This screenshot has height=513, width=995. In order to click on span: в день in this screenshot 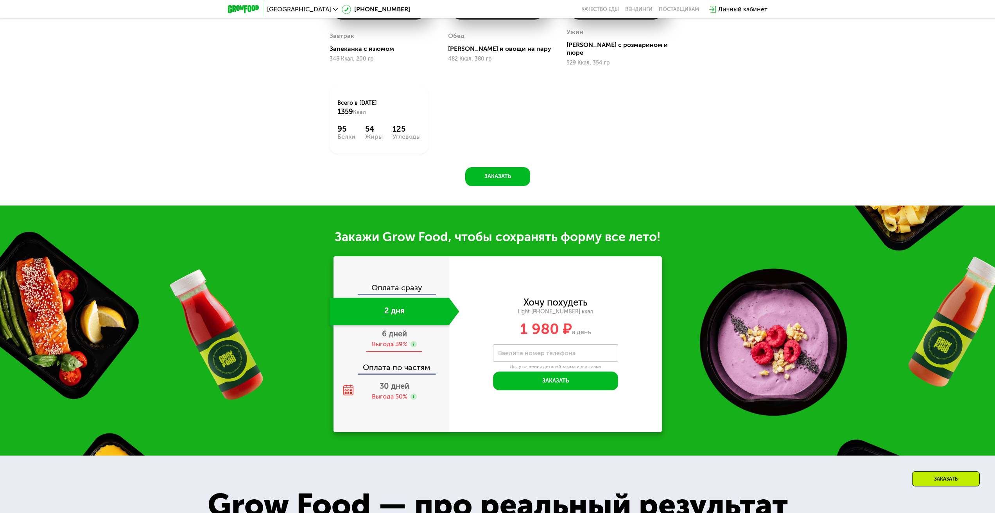, I will do `click(581, 332)`.